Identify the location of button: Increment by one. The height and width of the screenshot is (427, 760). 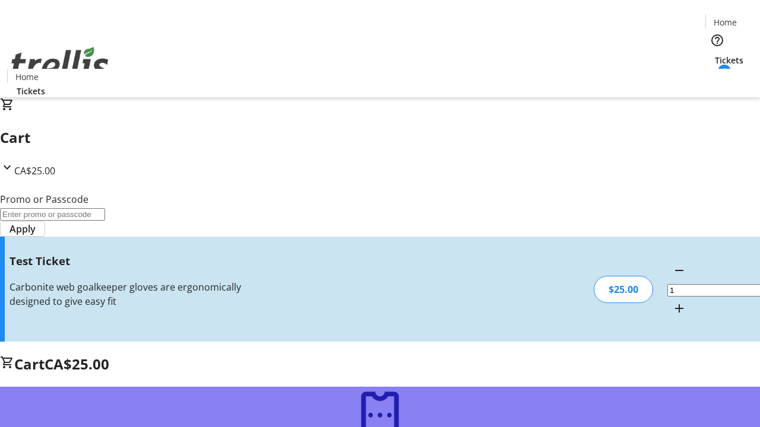
(679, 309).